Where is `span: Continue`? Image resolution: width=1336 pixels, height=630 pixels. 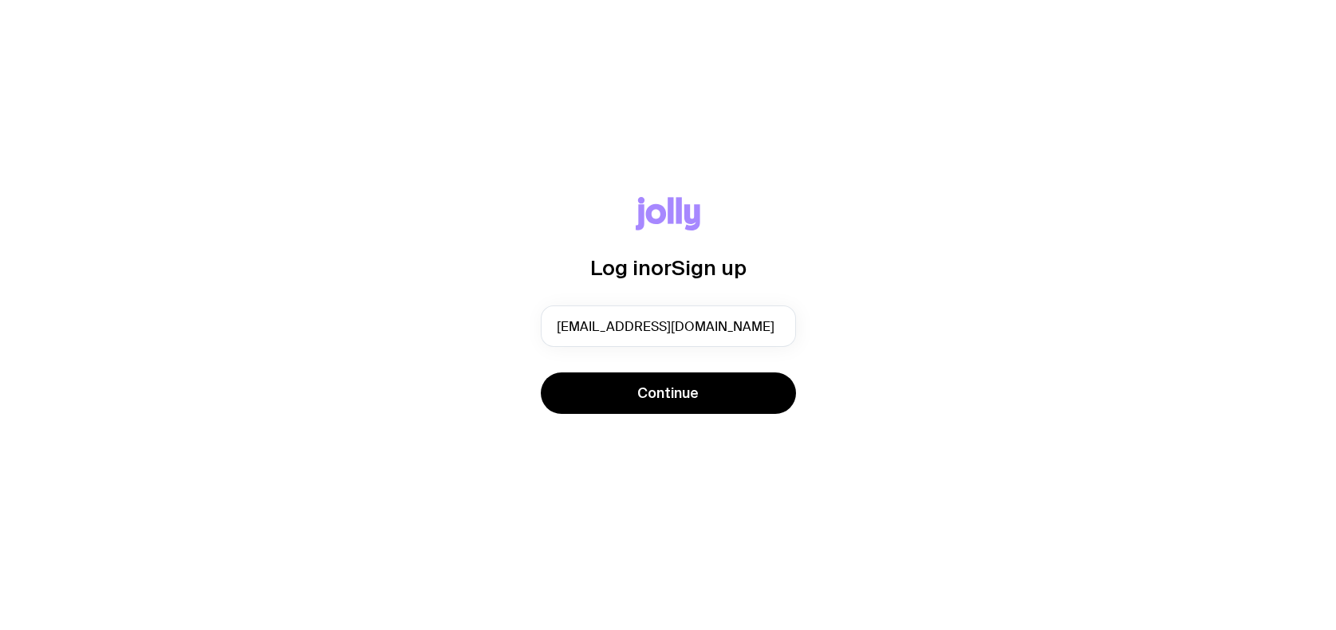
span: Continue is located at coordinates (668, 393).